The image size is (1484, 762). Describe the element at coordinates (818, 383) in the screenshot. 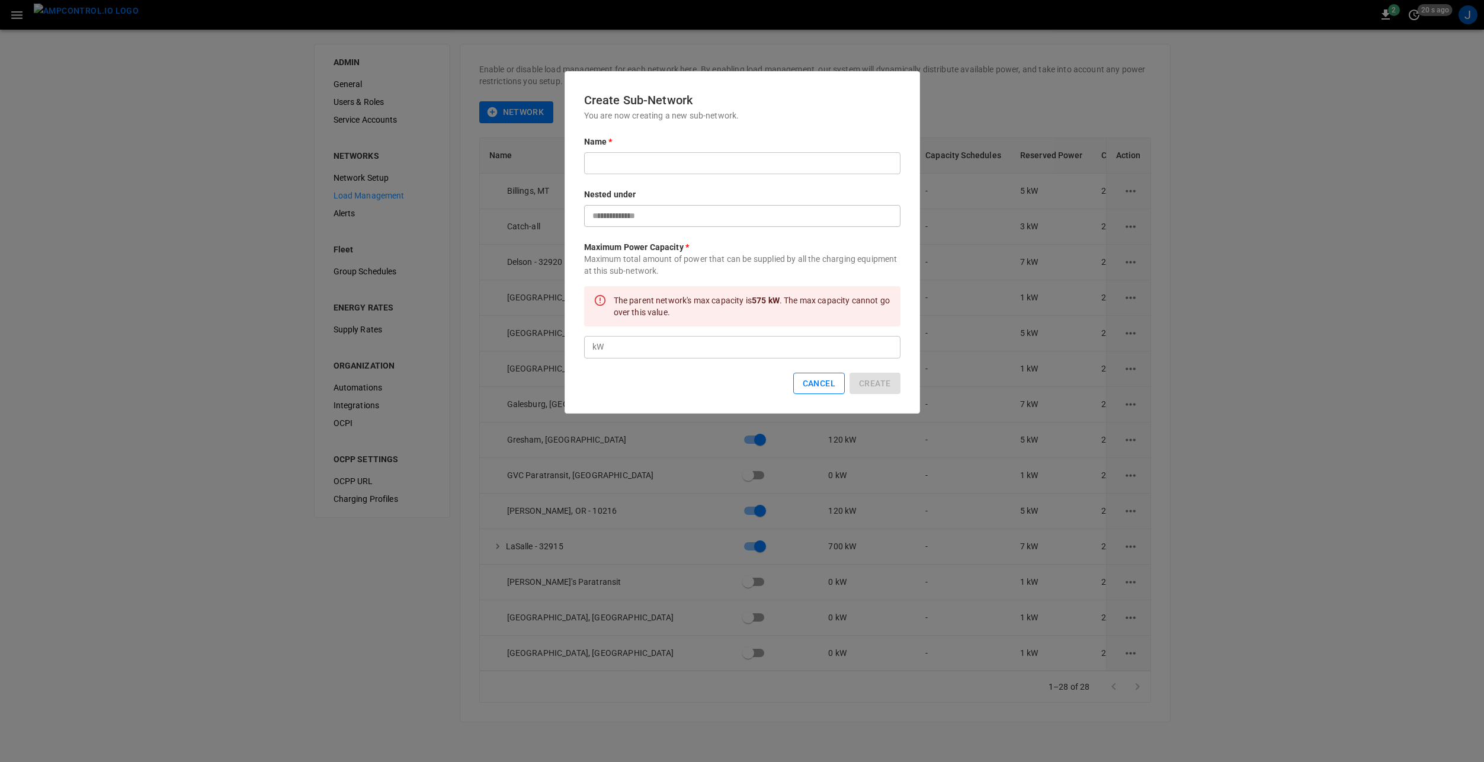

I see `button: Cancel` at that location.